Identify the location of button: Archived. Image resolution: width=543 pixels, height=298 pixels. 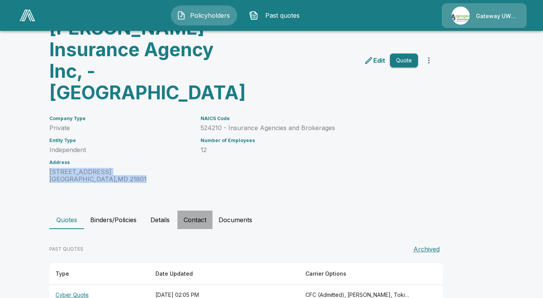
(426, 249).